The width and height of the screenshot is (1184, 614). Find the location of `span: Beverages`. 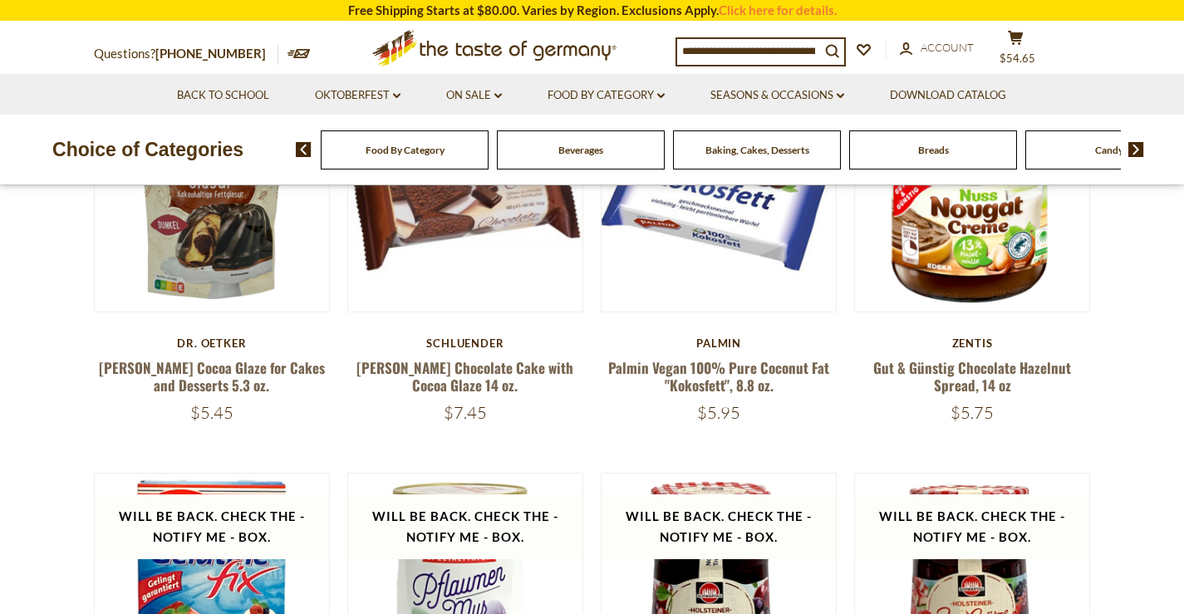

span: Beverages is located at coordinates (581, 150).